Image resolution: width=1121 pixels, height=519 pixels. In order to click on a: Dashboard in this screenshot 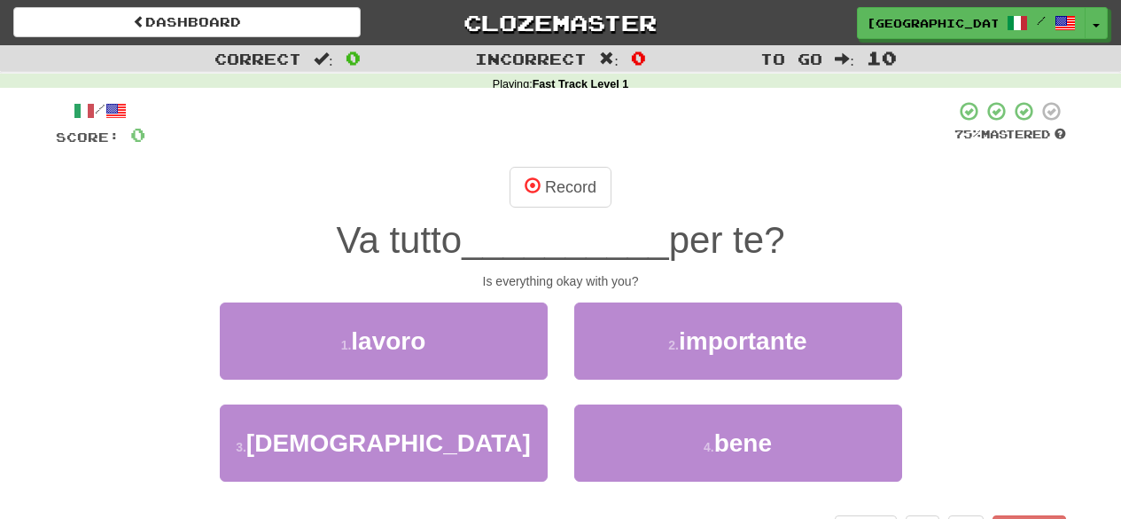, I will do `click(187, 22)`.